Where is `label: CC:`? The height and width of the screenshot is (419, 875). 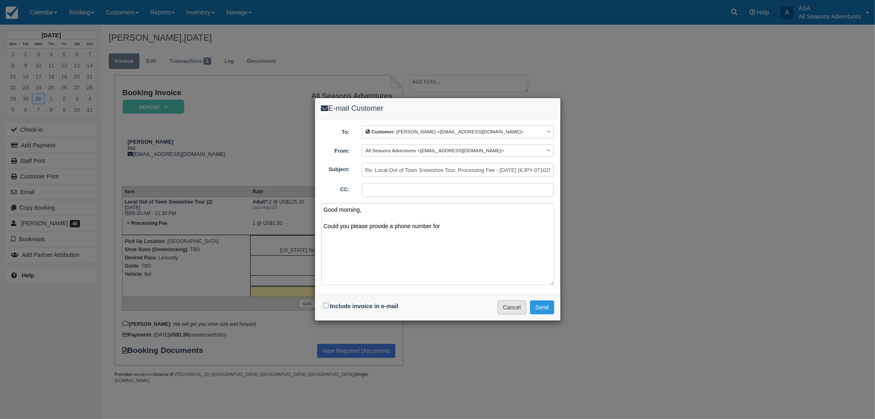 label: CC: is located at coordinates (335, 188).